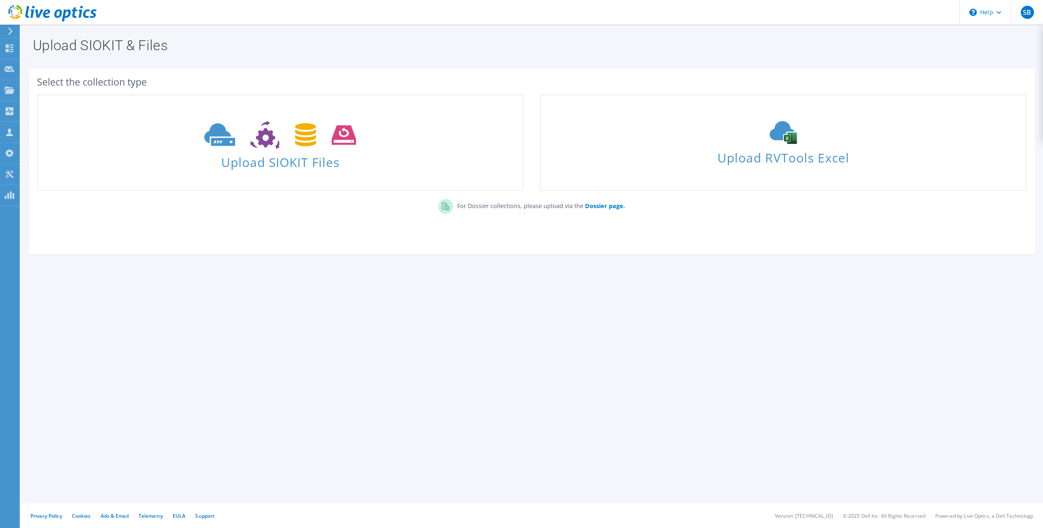 This screenshot has width=1043, height=528. What do you see at coordinates (539, 205) in the screenshot?
I see `p: For Dossier collections, please upload via the` at bounding box center [539, 205].